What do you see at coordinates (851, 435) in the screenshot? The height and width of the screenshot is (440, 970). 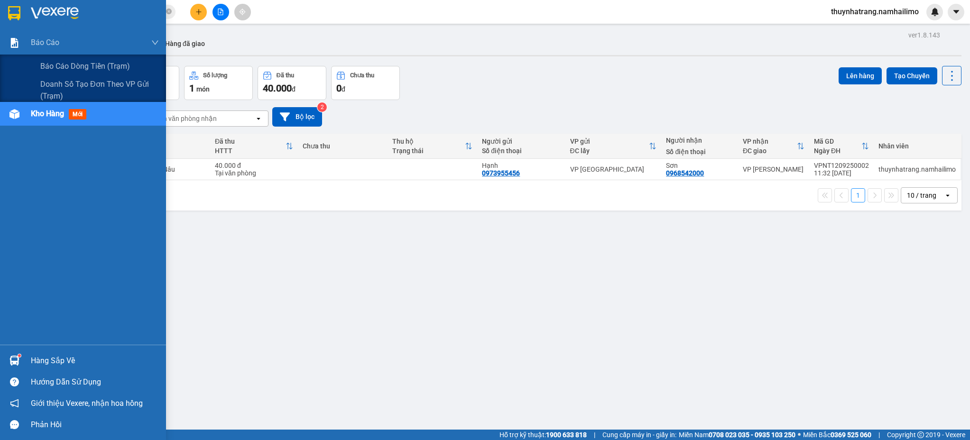 I see `strong: 0369 525 060` at bounding box center [851, 435].